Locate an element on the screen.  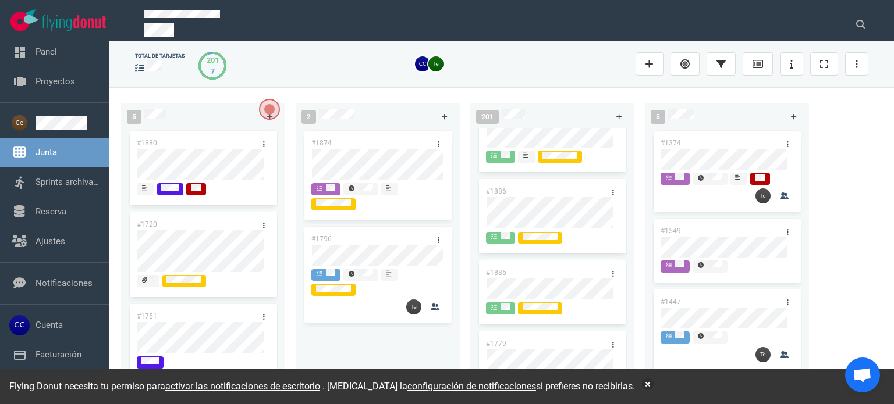
a: #1720 is located at coordinates (147, 225).